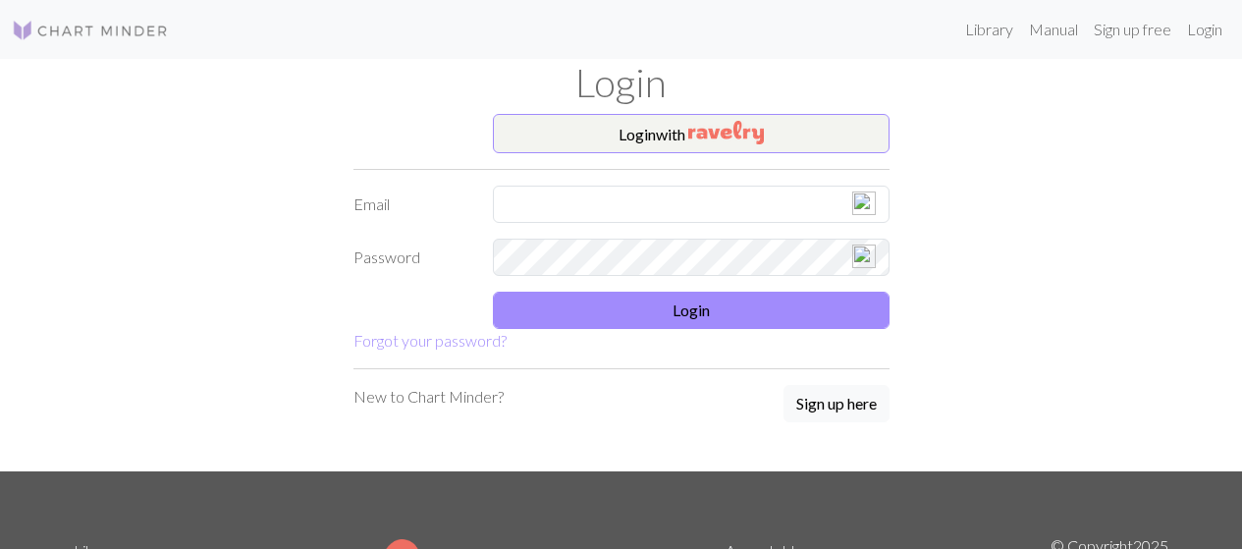  What do you see at coordinates (836, 404) in the screenshot?
I see `a: Sign up here` at bounding box center [836, 404].